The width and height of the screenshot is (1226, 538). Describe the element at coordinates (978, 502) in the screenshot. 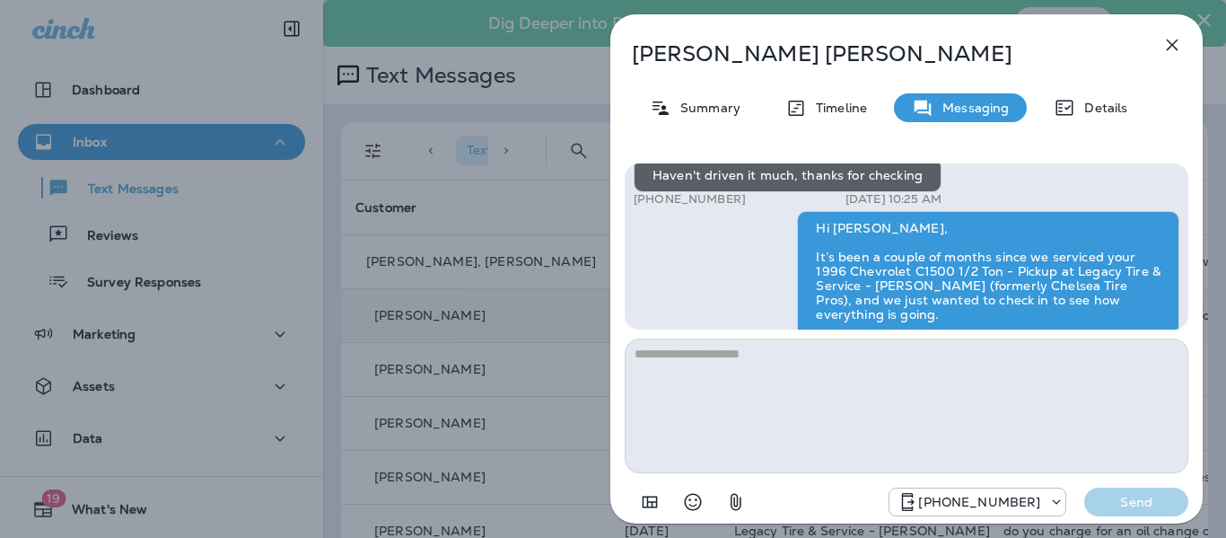

I see `div: +1 (205) 606-2088` at that location.